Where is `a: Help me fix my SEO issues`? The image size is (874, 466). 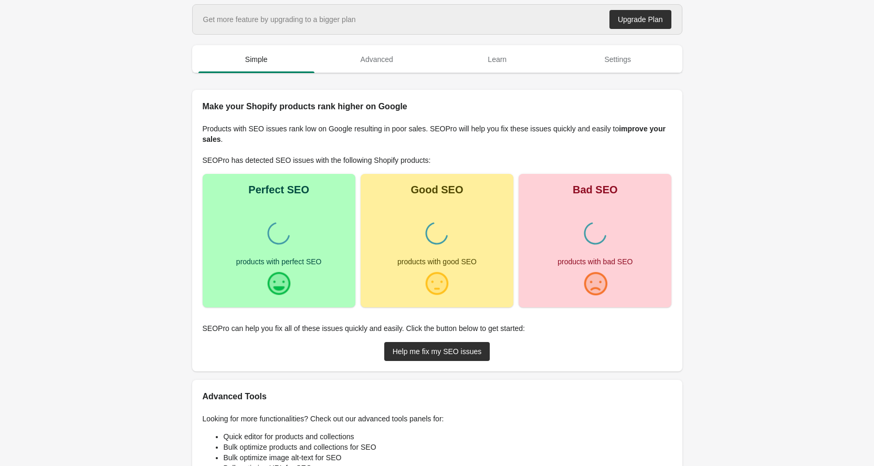 a: Help me fix my SEO issues is located at coordinates (437, 351).